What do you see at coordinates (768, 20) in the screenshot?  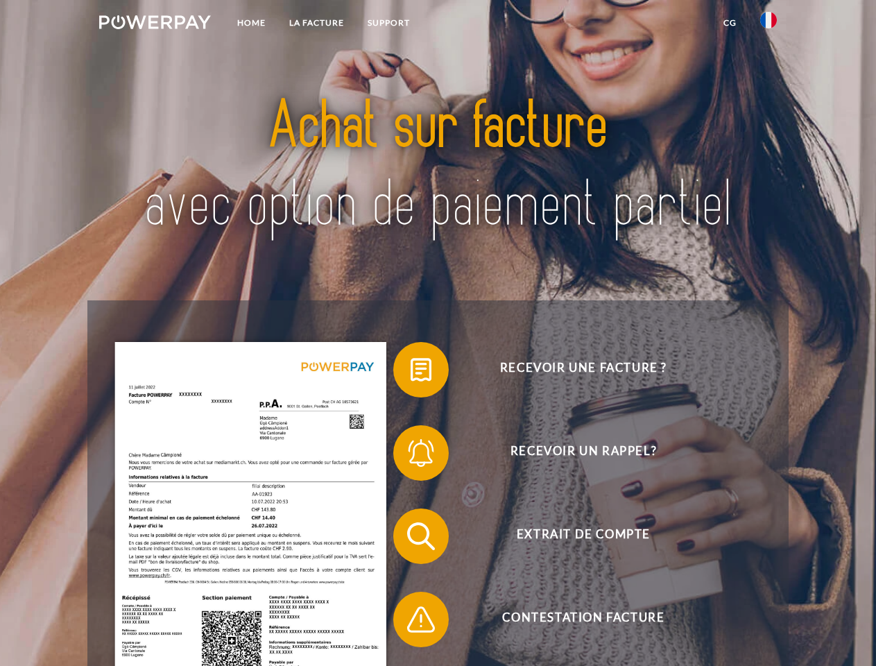 I see `img: fr` at bounding box center [768, 20].